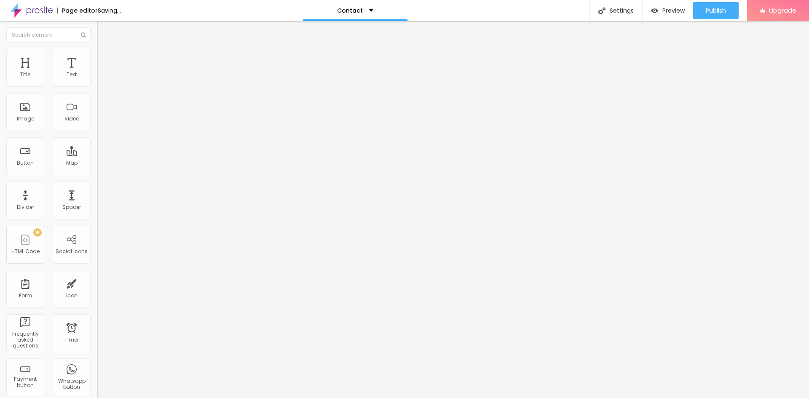 This screenshot has width=809, height=398. Describe the element at coordinates (654, 11) in the screenshot. I see `img: view-1.svg` at that location.